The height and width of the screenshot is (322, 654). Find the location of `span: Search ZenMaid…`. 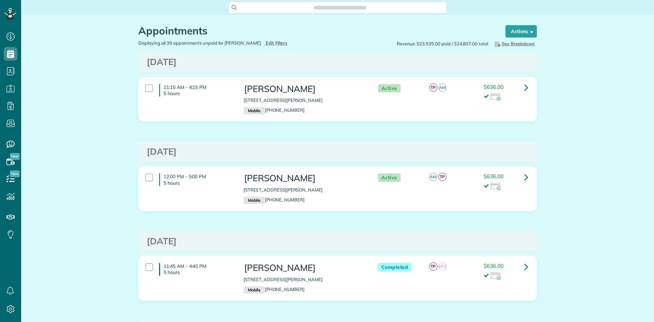

span: Search ZenMaid… is located at coordinates (339, 7).